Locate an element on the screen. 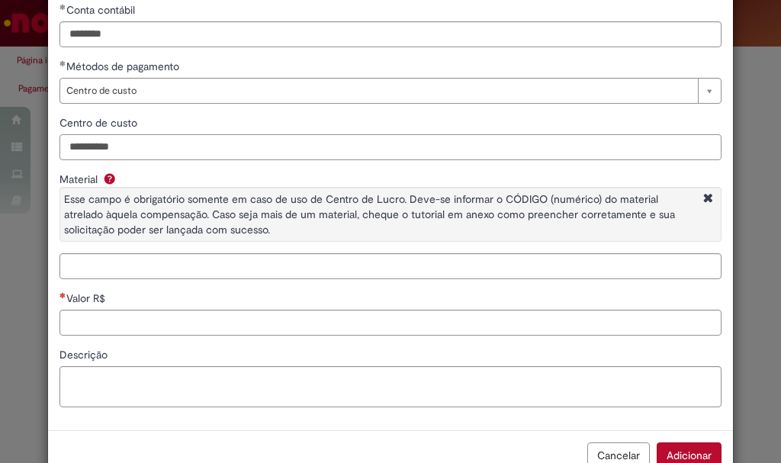 The image size is (781, 463). textarea: Descrição is located at coordinates (391, 387).